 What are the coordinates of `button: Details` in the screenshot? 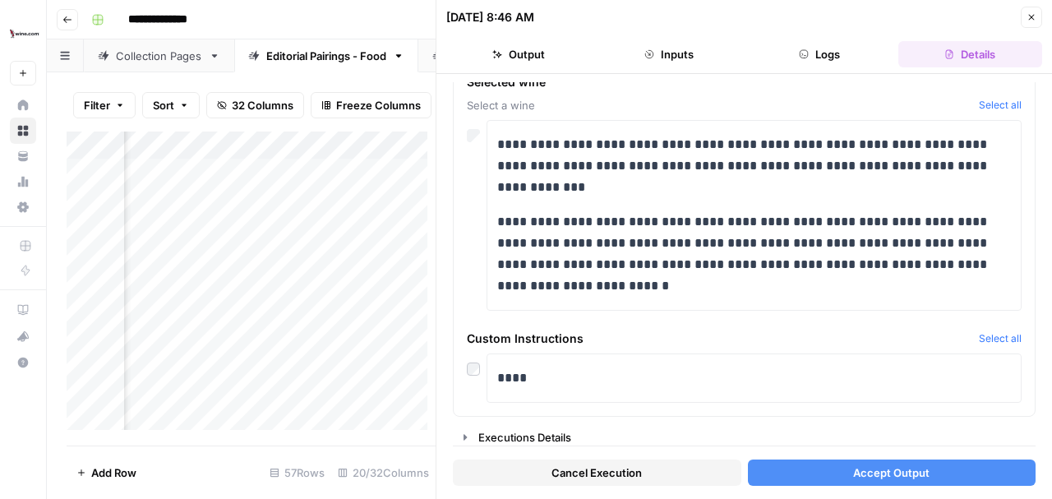 It's located at (970, 54).